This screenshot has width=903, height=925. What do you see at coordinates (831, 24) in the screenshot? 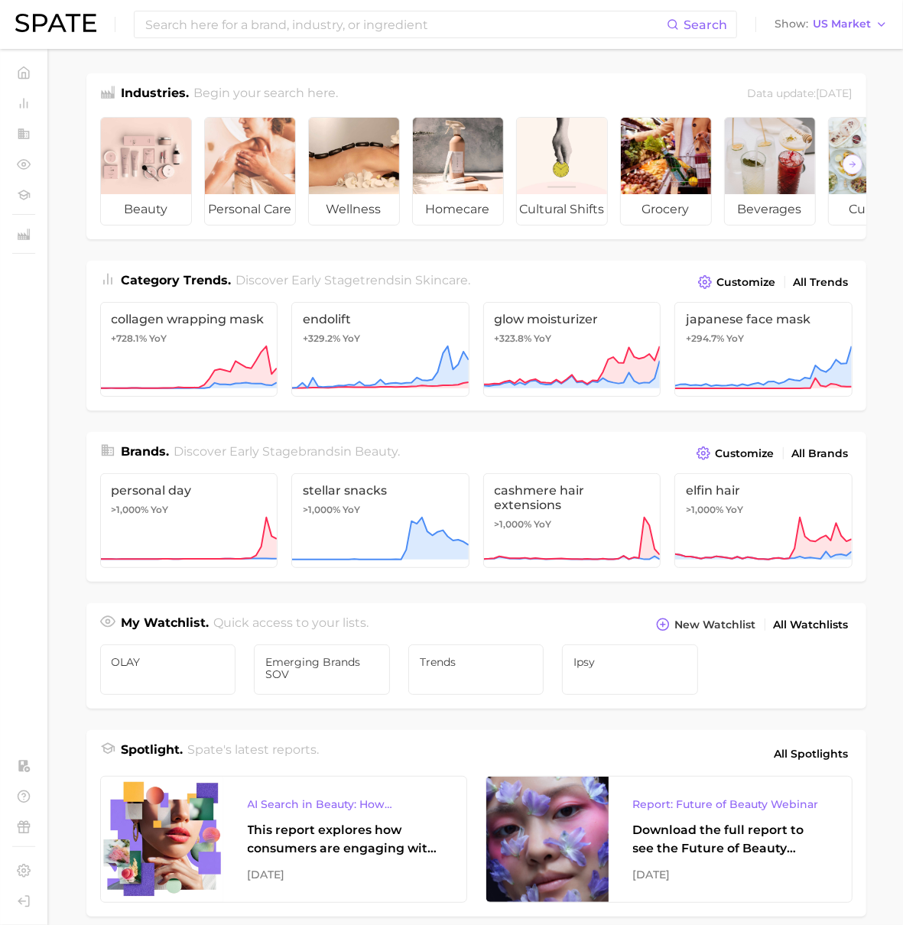
I see `button: ShowUS Market` at bounding box center [831, 24].